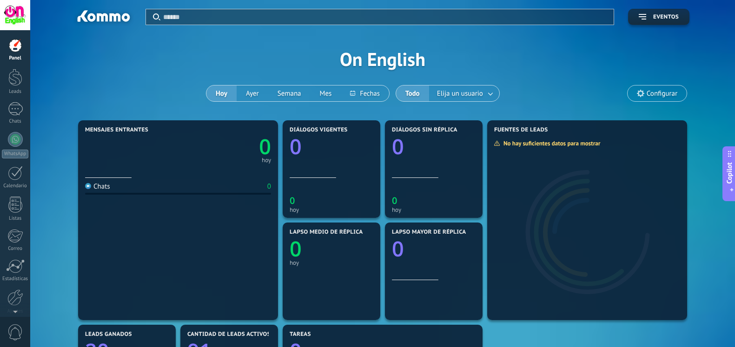 This screenshot has height=347, width=735. I want to click on span: Lapso medio de réplica, so click(327, 233).